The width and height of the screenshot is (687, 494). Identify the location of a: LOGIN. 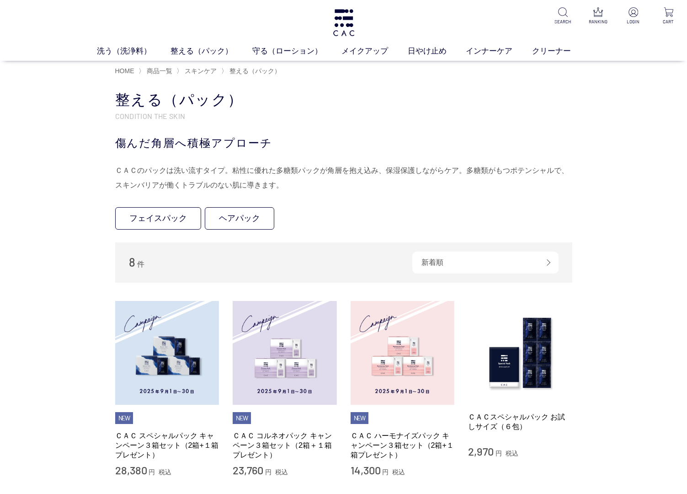
(633, 16).